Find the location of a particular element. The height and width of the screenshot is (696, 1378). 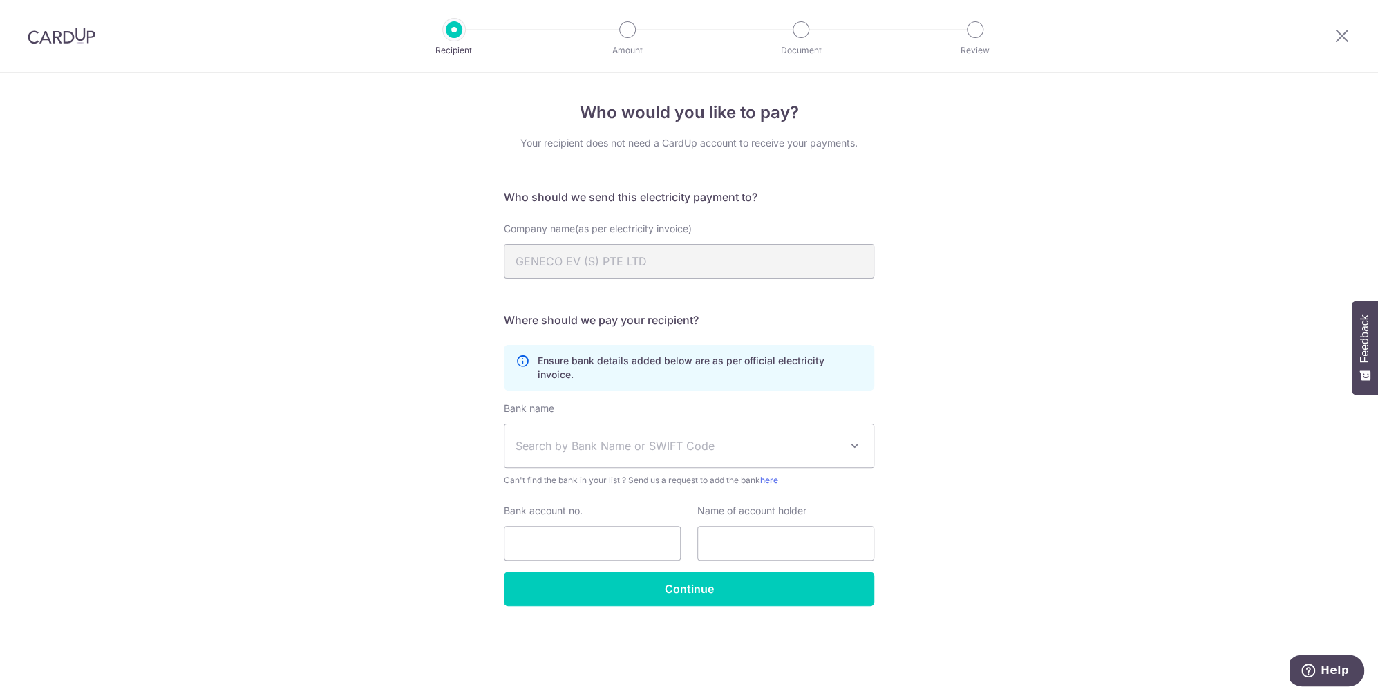

button: Feedback - Show survey is located at coordinates (1365, 348).